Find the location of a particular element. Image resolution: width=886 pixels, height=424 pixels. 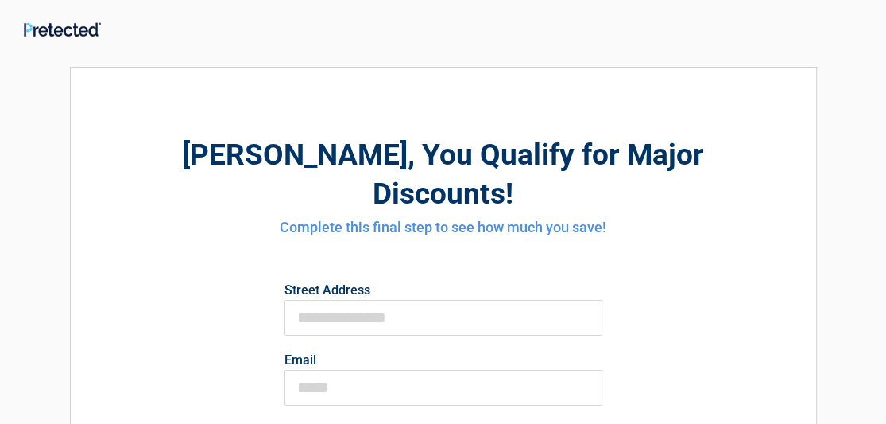

label: Street Address is located at coordinates (443, 290).